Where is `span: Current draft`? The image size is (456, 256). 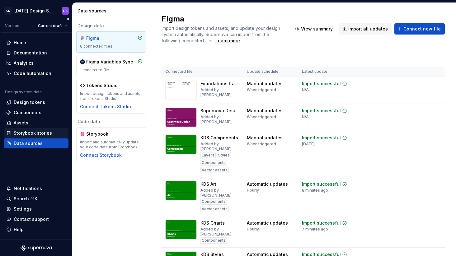
span: Current draft is located at coordinates (50, 26).